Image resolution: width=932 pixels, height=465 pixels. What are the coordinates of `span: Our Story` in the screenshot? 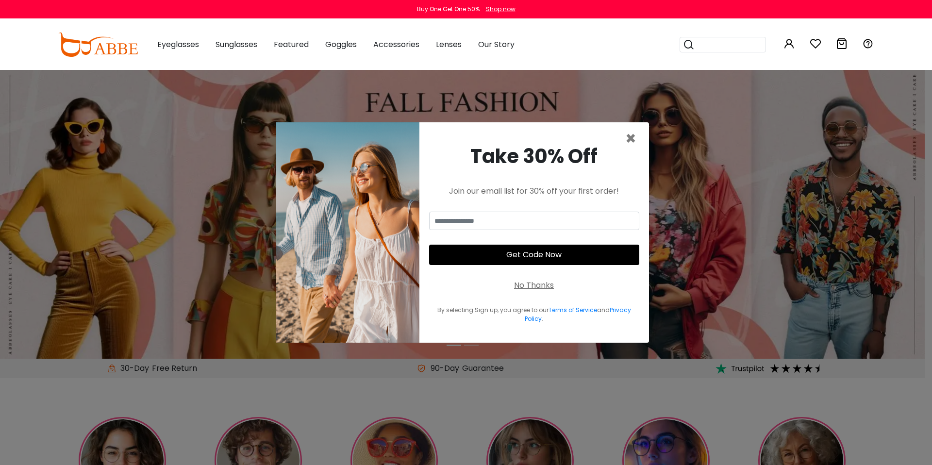 It's located at (496, 44).